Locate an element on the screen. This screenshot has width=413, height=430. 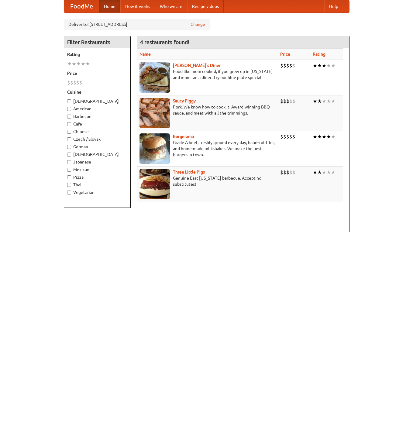
ng-pluralize: 4 restaurants found! is located at coordinates (165, 42).